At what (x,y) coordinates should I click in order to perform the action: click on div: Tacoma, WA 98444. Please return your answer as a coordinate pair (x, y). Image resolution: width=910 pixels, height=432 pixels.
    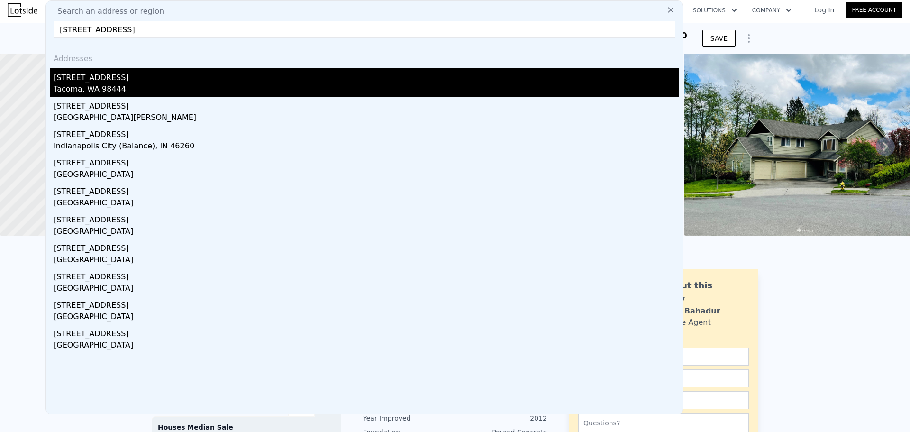
    Looking at the image, I should click on (366, 90).